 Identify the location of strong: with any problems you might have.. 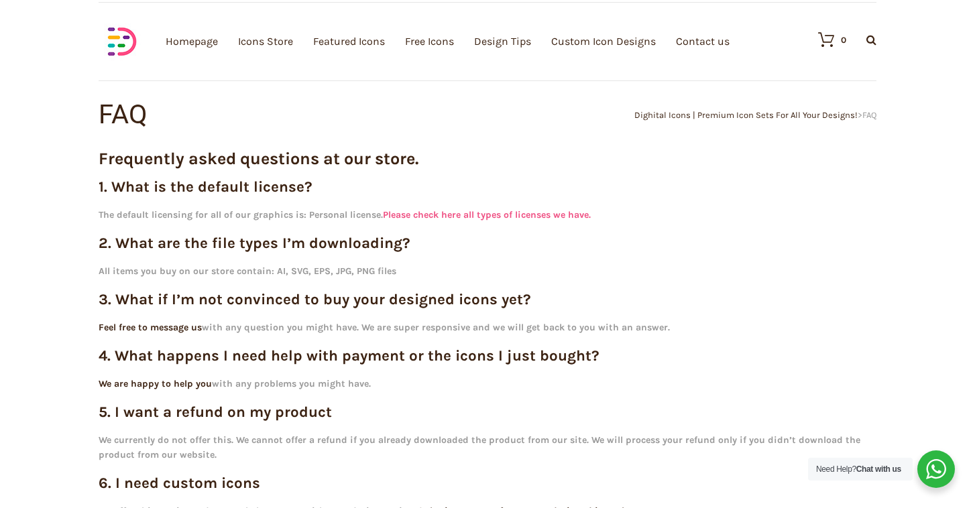
(235, 384).